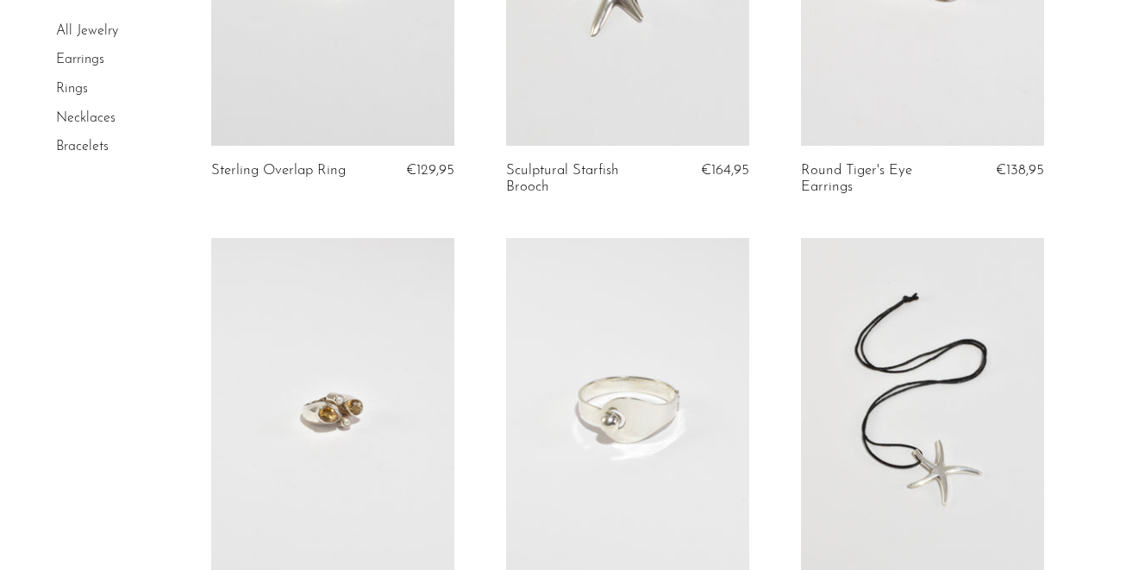  Describe the element at coordinates (1020, 170) in the screenshot. I see `span: €138,95` at that location.